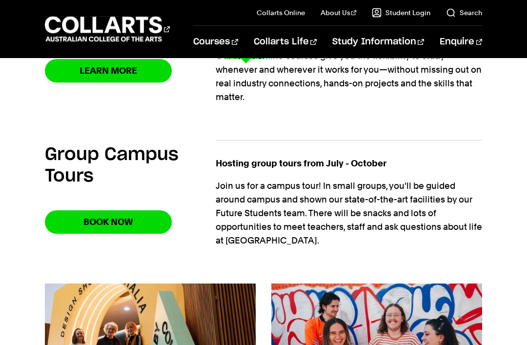  I want to click on a: Collarts Online, so click(280, 13).